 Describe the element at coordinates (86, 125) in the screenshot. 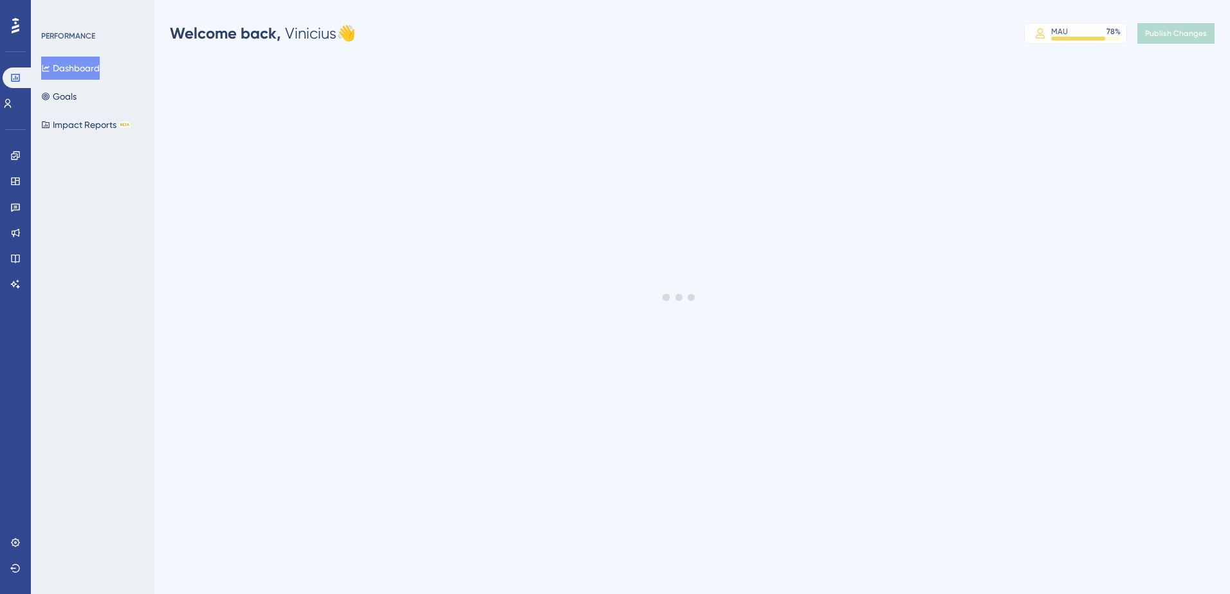

I see `button: Impact ReportsBETA` at that location.